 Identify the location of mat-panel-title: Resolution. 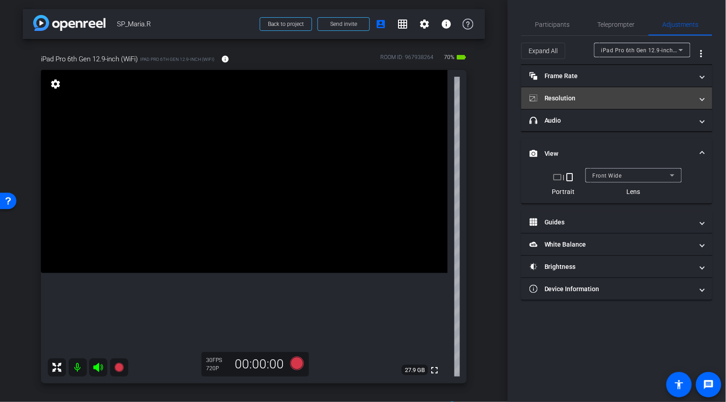
(611, 98).